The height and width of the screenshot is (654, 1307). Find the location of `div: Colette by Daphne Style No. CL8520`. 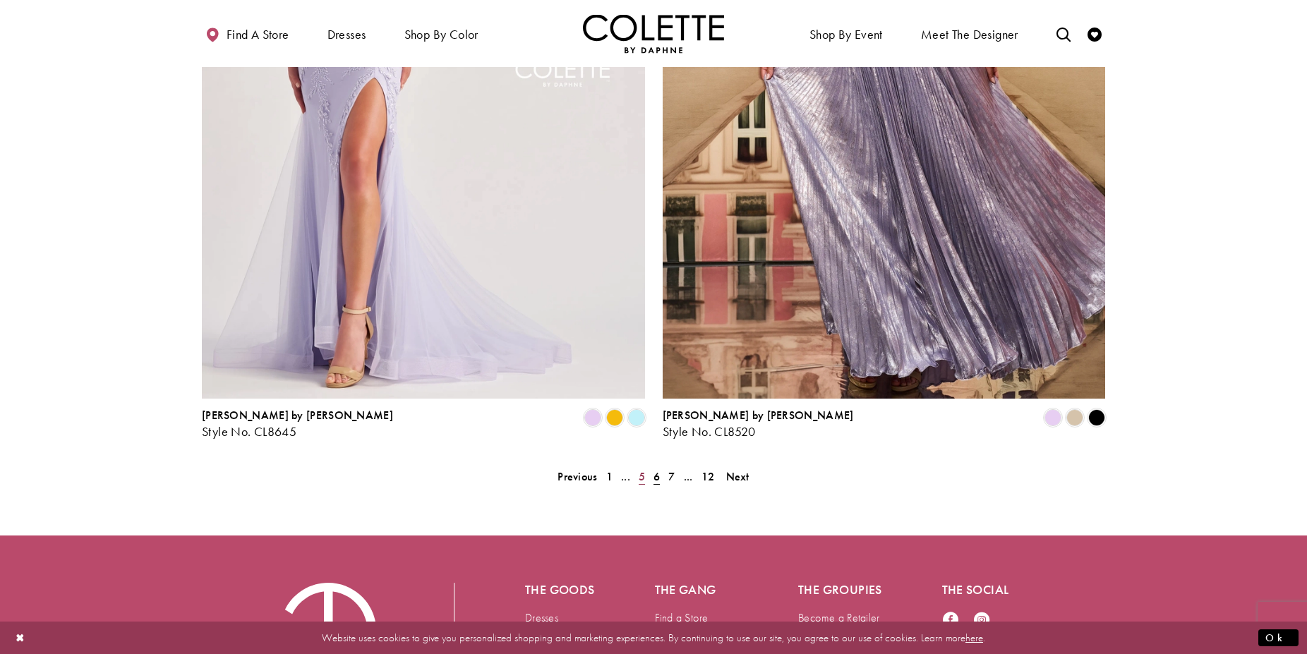

div: Colette by Daphne Style No. CL8520 is located at coordinates (758, 424).